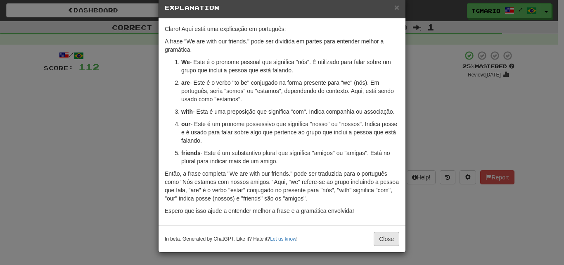 This screenshot has width=564, height=265. Describe the element at coordinates (283, 239) in the screenshot. I see `a: Let us know` at that location.